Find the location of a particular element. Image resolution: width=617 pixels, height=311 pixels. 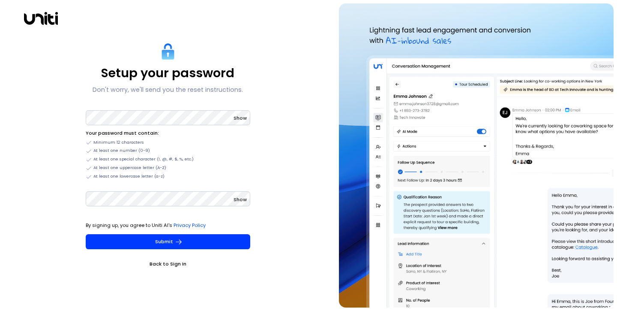

span: Minimum 12 characters is located at coordinates (119, 142).